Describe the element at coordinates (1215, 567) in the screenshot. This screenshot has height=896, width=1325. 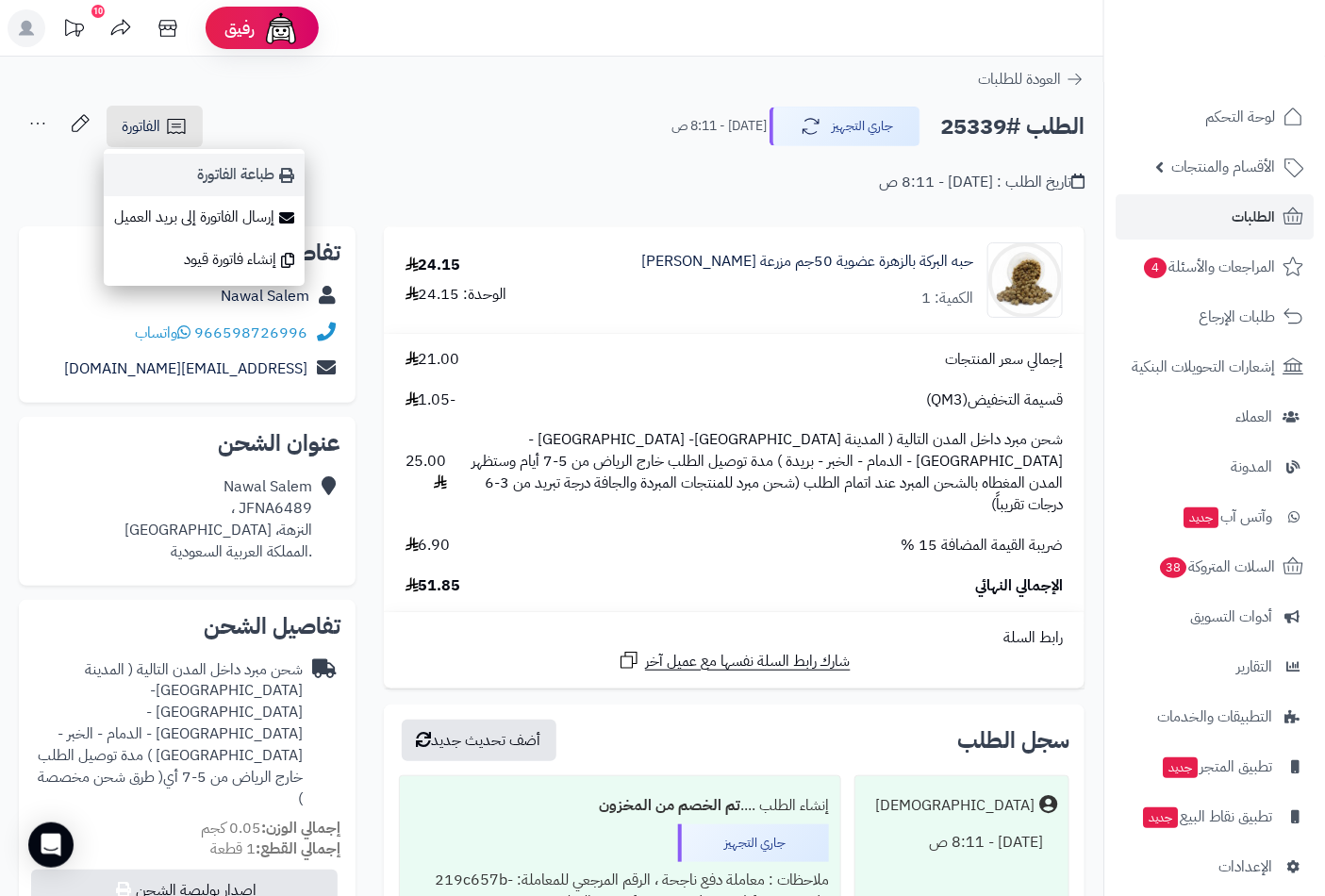
I see `a: السلات المتروكة38` at that location.